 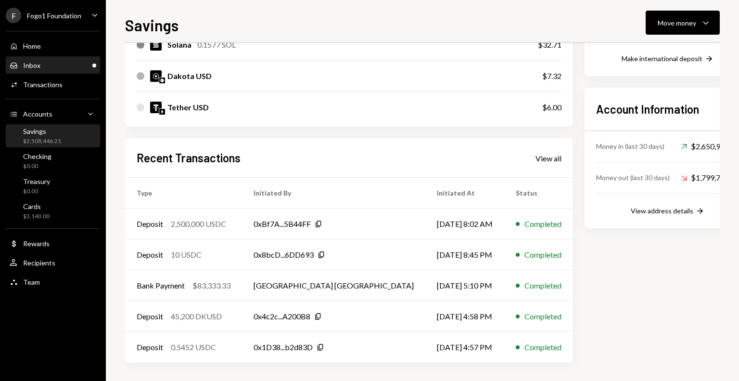 What do you see at coordinates (539, 193) in the screenshot?
I see `th: Status` at bounding box center [539, 193].